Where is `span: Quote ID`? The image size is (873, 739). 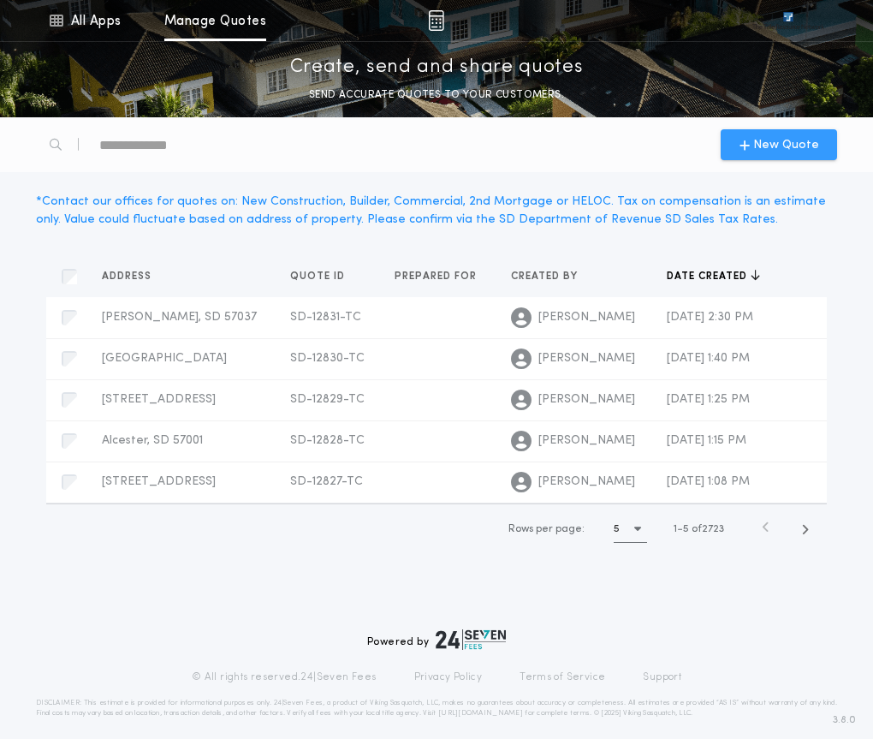
span: Quote ID is located at coordinates (319, 277).